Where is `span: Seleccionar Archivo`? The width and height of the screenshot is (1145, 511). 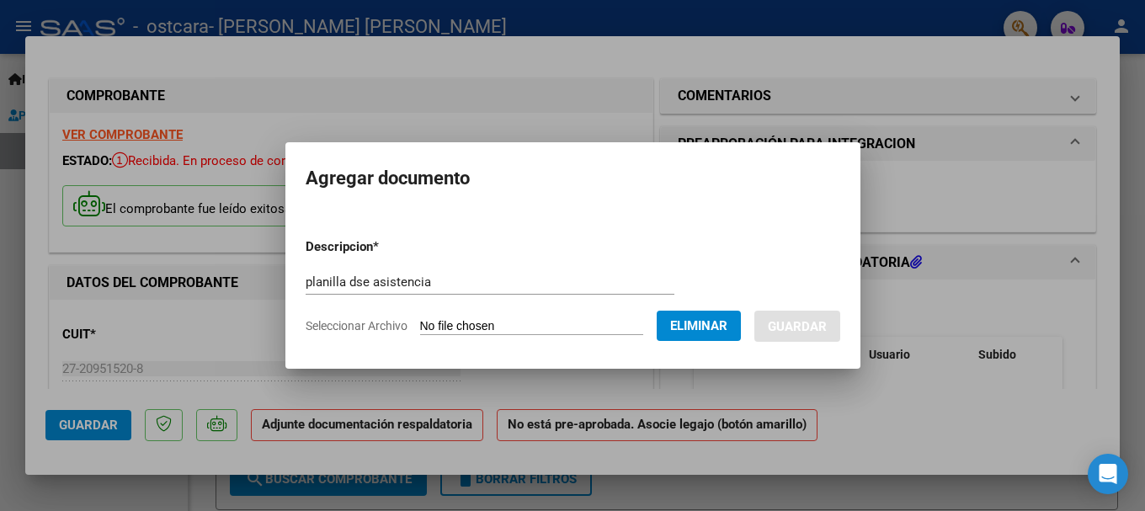
span: Seleccionar Archivo is located at coordinates (356, 326).